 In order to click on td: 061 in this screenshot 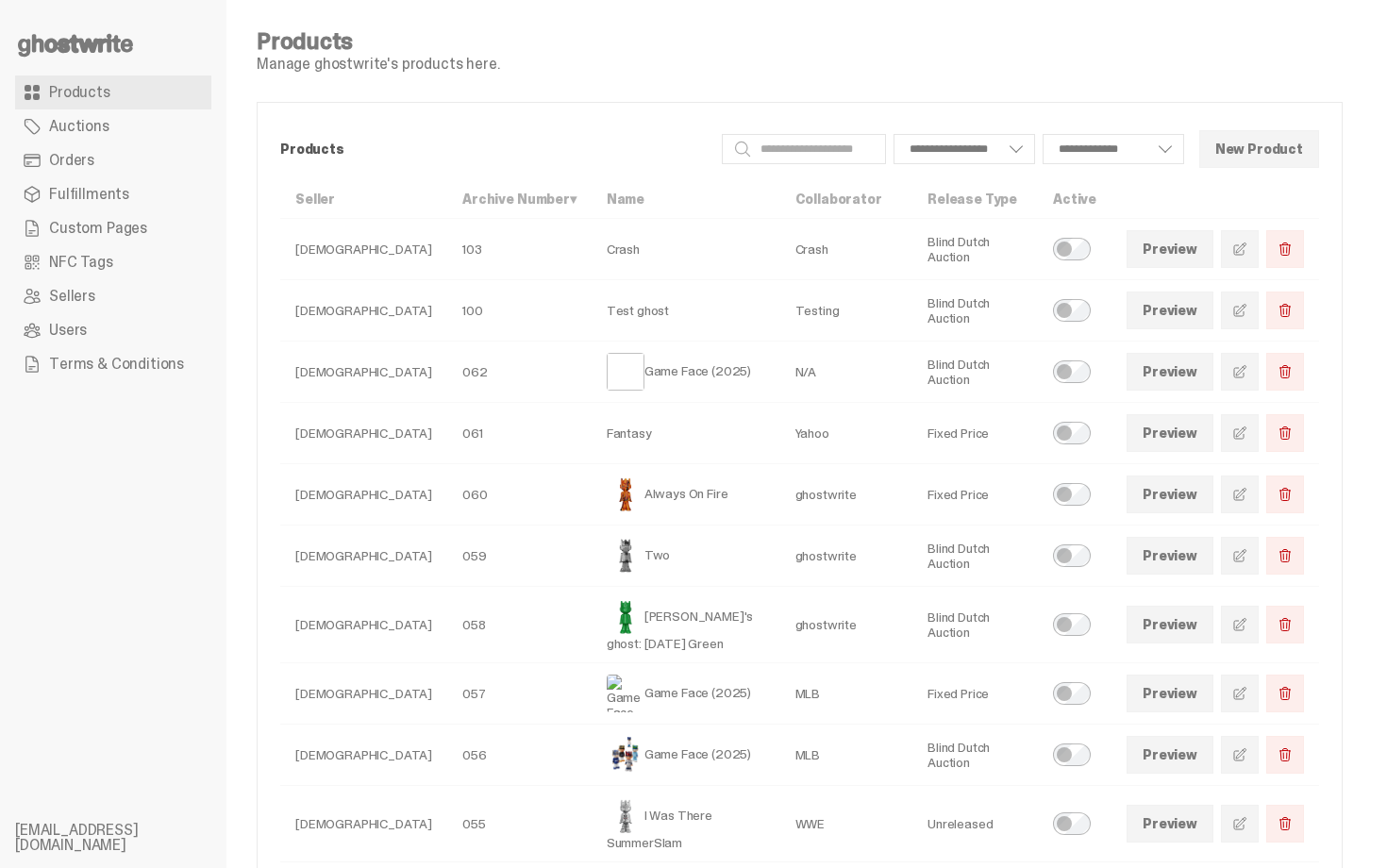, I will do `click(519, 433)`.